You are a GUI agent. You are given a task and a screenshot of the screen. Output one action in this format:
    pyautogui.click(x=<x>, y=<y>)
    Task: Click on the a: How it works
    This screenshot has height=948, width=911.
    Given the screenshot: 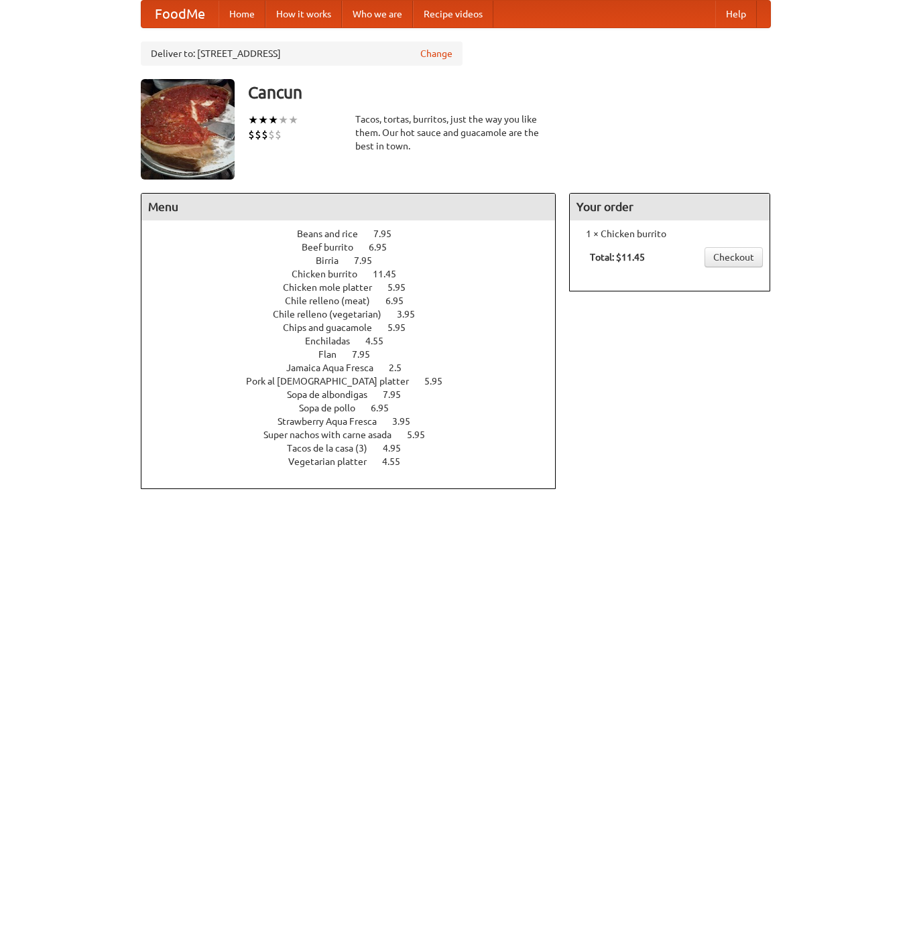 What is the action you would take?
    pyautogui.click(x=304, y=14)
    